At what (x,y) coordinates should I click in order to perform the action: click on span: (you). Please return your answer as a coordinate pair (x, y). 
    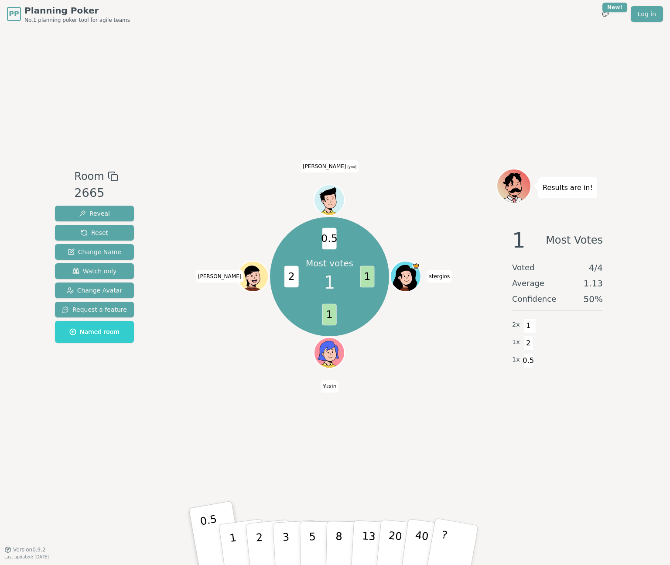
    Looking at the image, I should click on (352, 167).